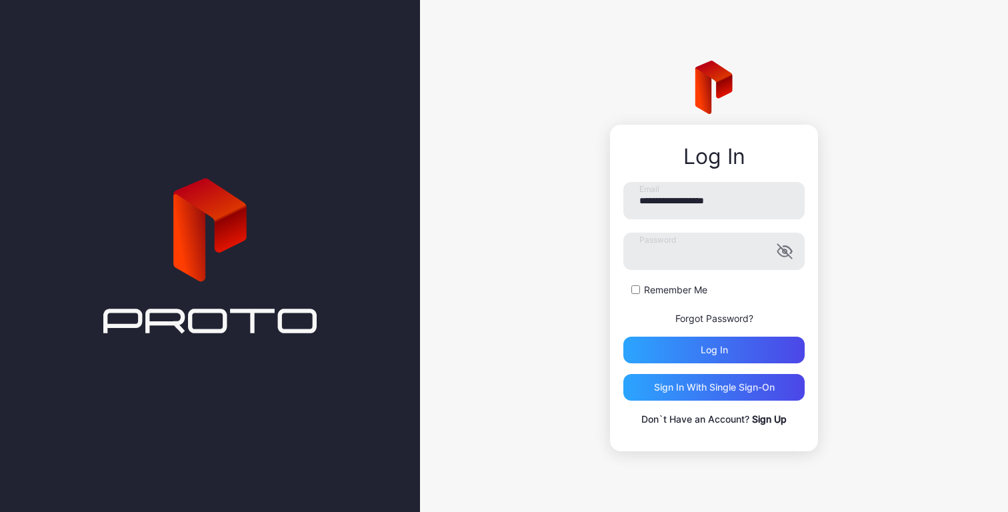 Image resolution: width=1008 pixels, height=512 pixels. What do you see at coordinates (714, 350) in the screenshot?
I see `div: Log in` at bounding box center [714, 350].